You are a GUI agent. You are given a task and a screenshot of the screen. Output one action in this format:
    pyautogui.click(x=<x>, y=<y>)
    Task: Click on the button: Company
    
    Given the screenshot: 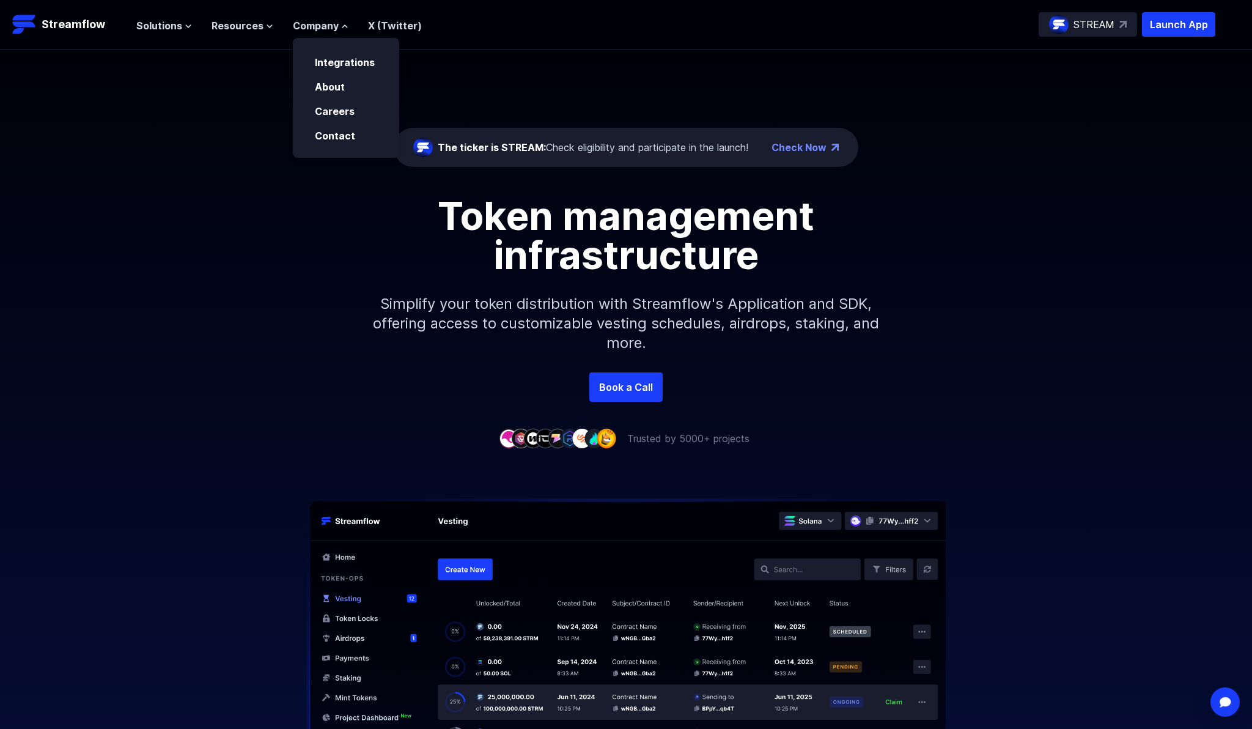 What is the action you would take?
    pyautogui.click(x=320, y=26)
    